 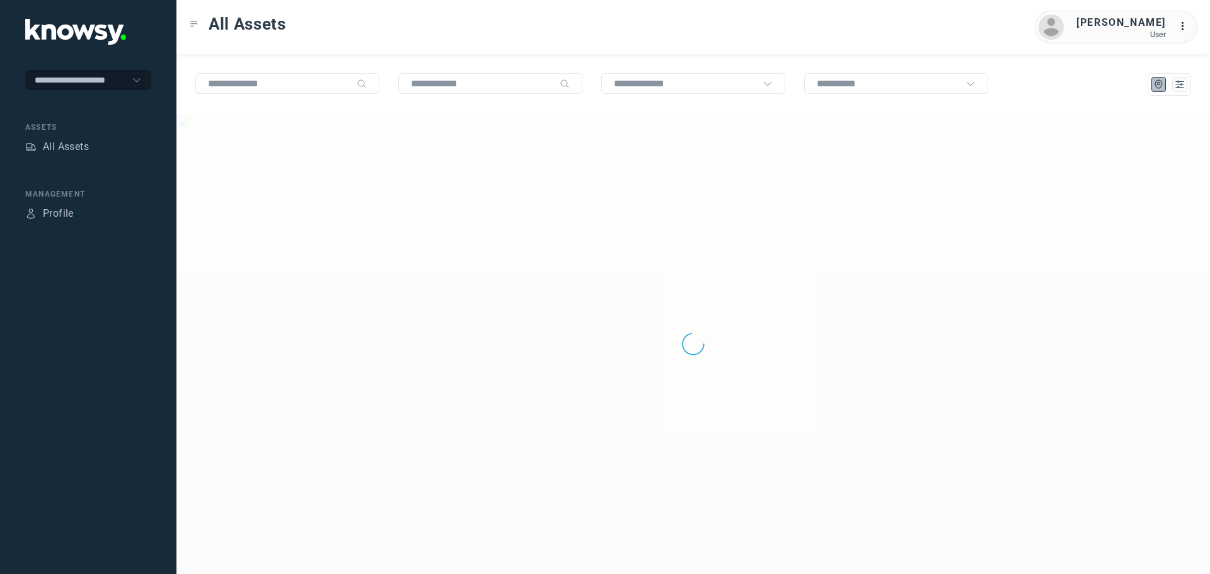 I want to click on div: All Assets, so click(x=66, y=147).